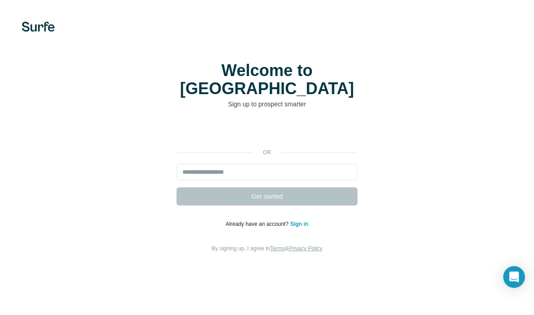 Image resolution: width=534 pixels, height=315 pixels. I want to click on a: Privacy Policy, so click(306, 249).